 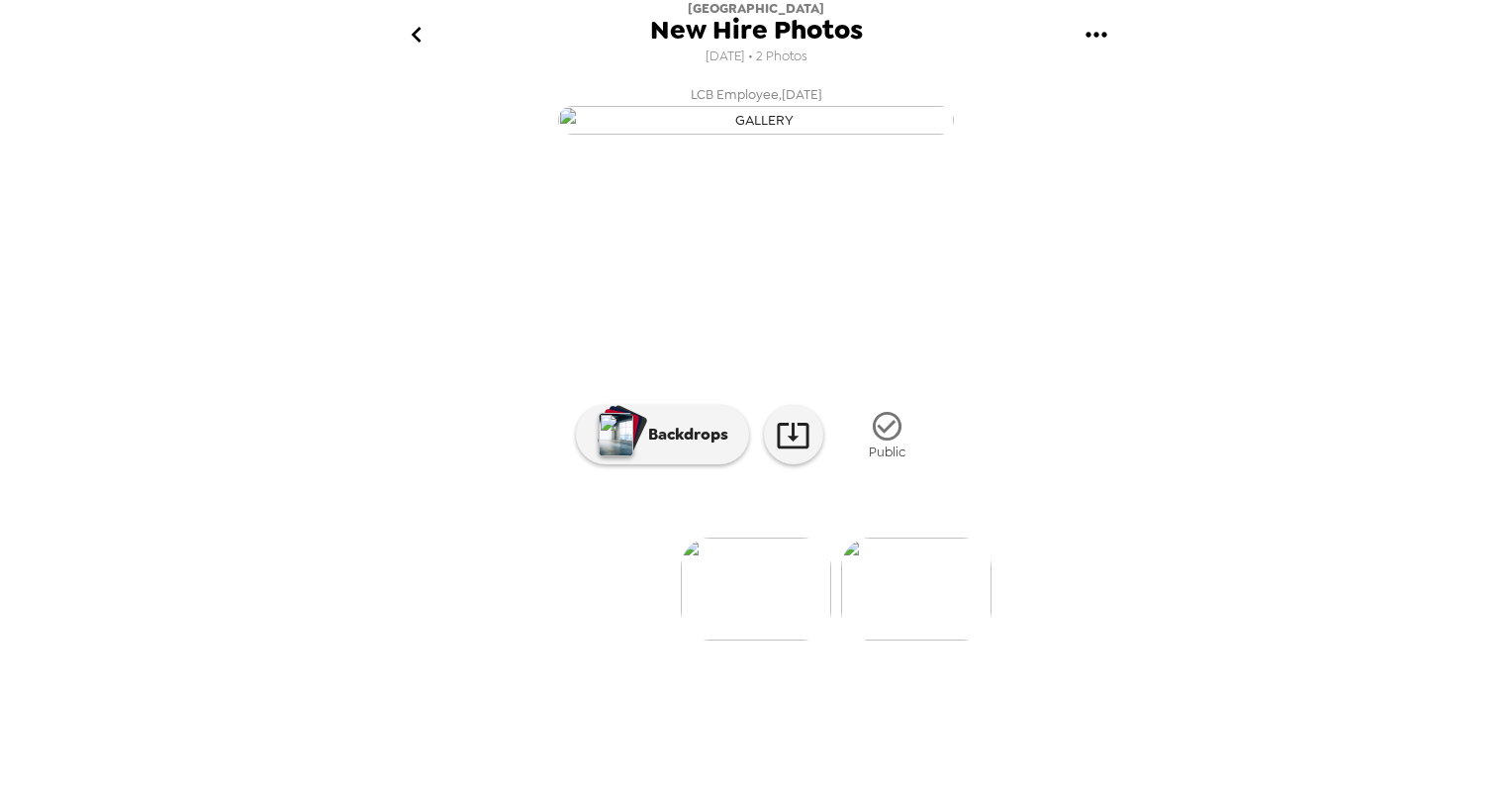 What do you see at coordinates (415, 35) in the screenshot?
I see `button: go back` at bounding box center [415, 35].